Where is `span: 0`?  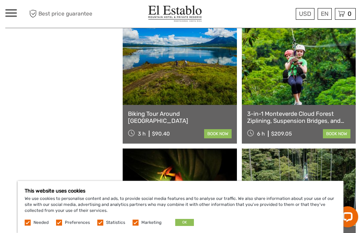
span: 0 is located at coordinates (349, 14).